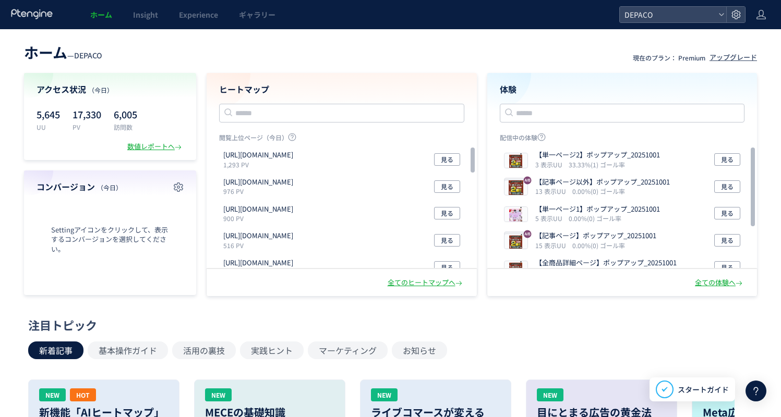 The image size is (781, 417). Describe the element at coordinates (83, 395) in the screenshot. I see `div: HOT` at that location.